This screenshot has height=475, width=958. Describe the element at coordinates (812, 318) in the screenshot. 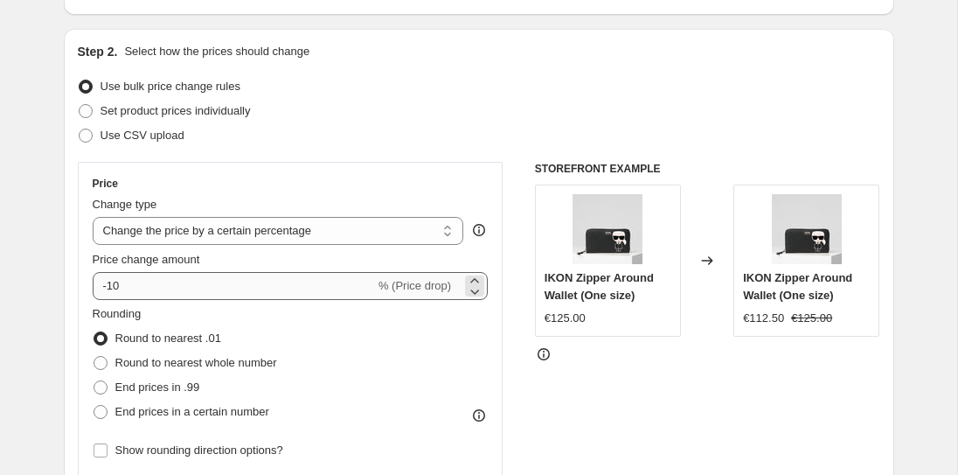

I see `strike: €125.00` at that location.